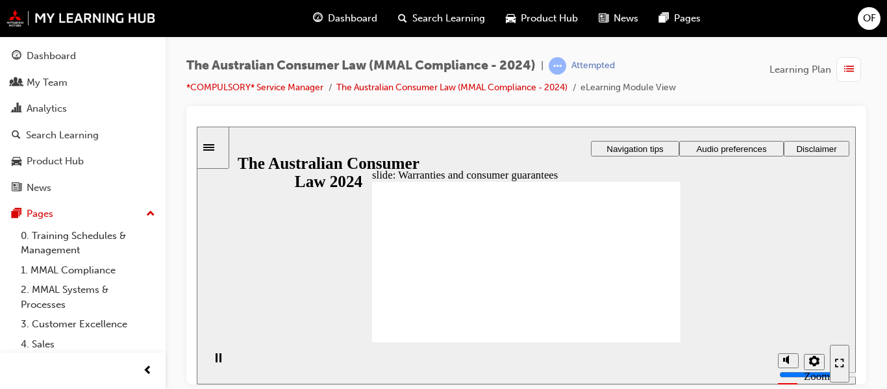 This screenshot has height=389, width=887. What do you see at coordinates (549, 18) in the screenshot?
I see `span: Product Hub` at bounding box center [549, 18].